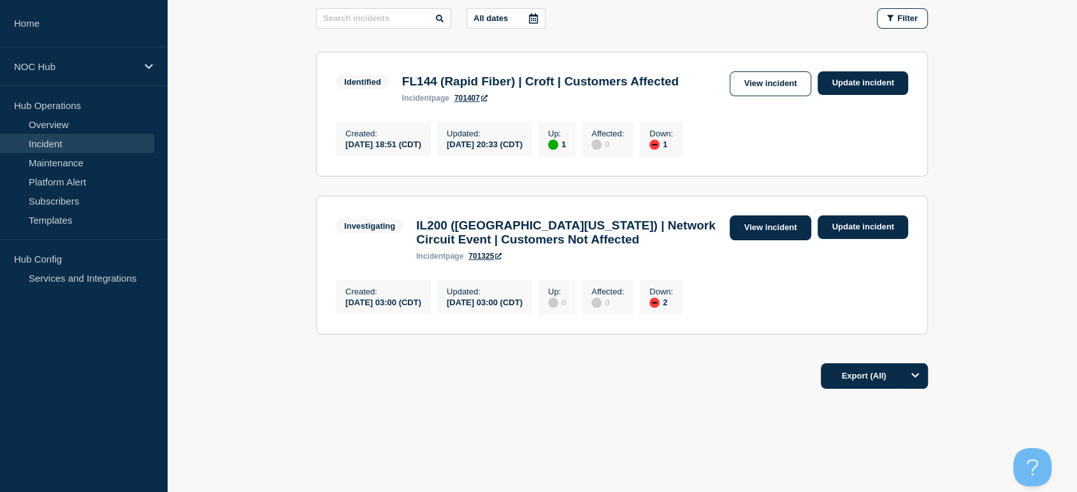 Image resolution: width=1077 pixels, height=492 pixels. What do you see at coordinates (907, 18) in the screenshot?
I see `span: Filter` at bounding box center [907, 18].